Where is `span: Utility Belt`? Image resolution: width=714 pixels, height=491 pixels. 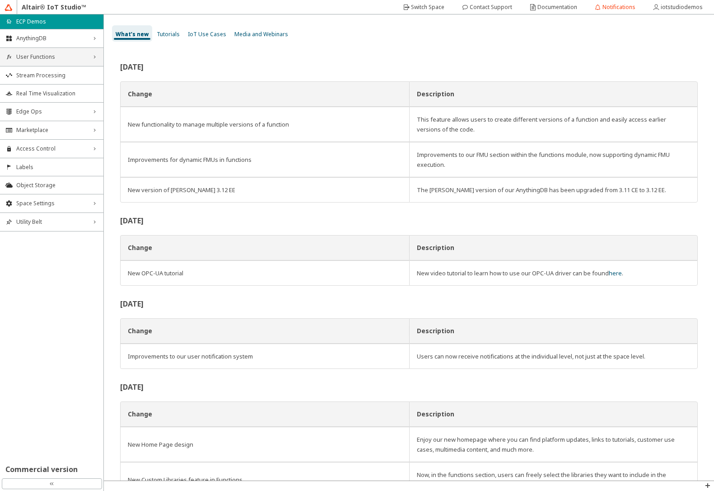
span: Utility Belt is located at coordinates (51, 222).